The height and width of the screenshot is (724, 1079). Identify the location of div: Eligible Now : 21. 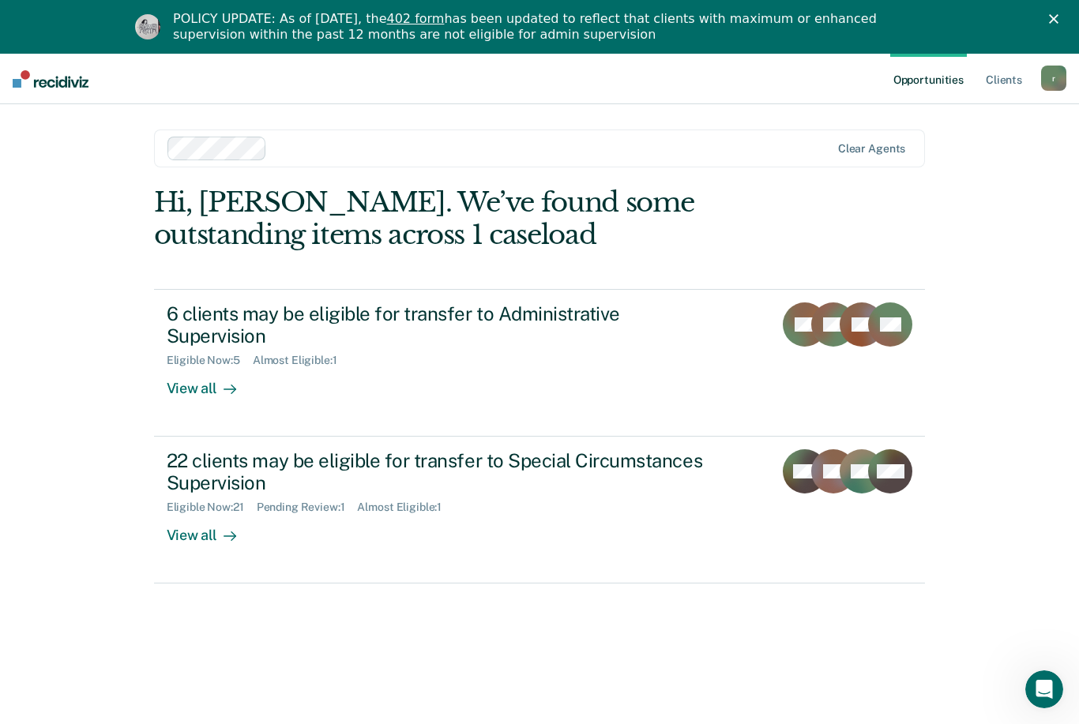
(212, 507).